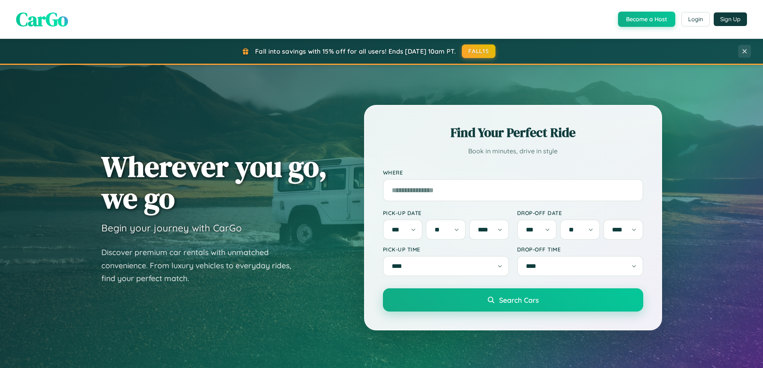 The height and width of the screenshot is (368, 763). Describe the element at coordinates (478, 51) in the screenshot. I see `button: FALL15` at that location.